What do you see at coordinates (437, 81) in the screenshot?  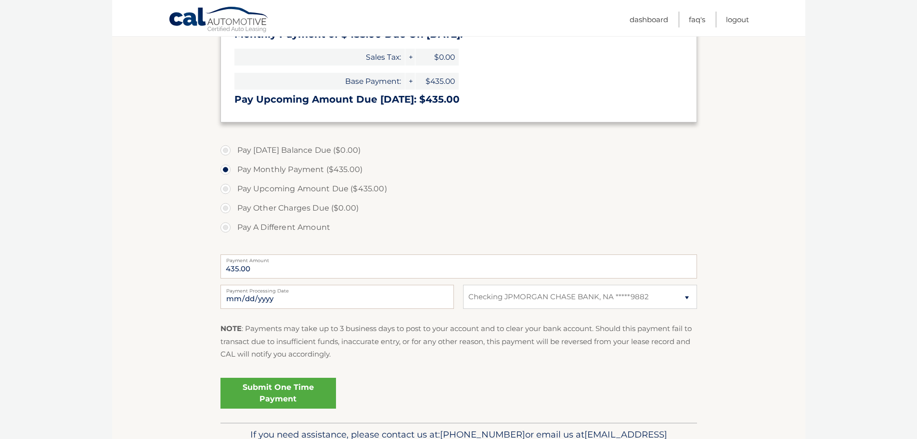 I see `span: $435.00` at bounding box center [437, 81].